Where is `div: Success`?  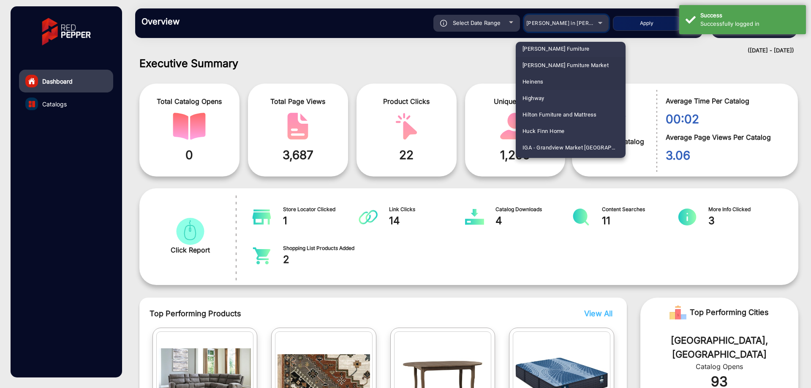 div: Success is located at coordinates (749, 16).